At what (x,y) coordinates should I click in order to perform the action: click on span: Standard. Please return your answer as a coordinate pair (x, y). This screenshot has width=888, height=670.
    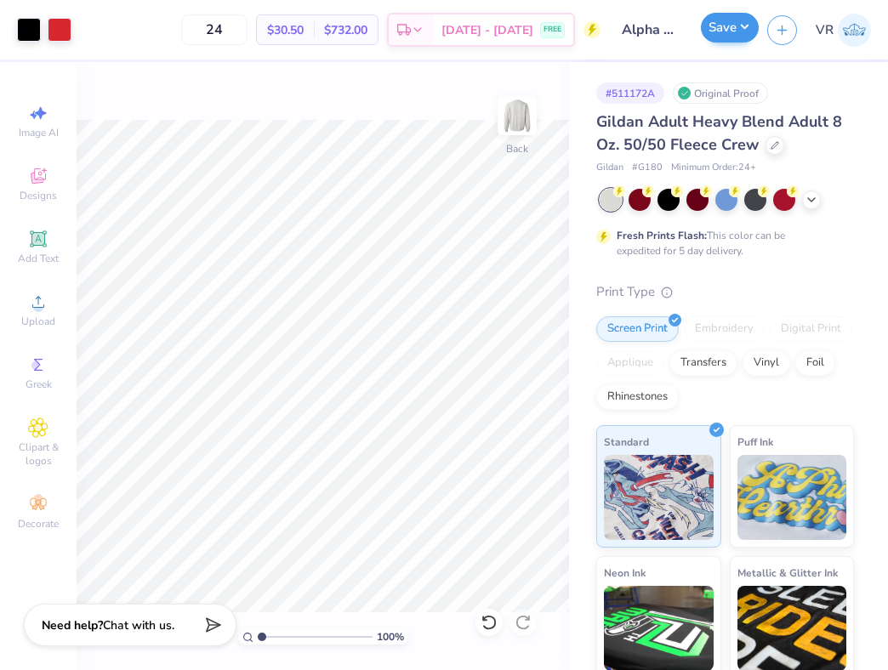
    Looking at the image, I should click on (626, 441).